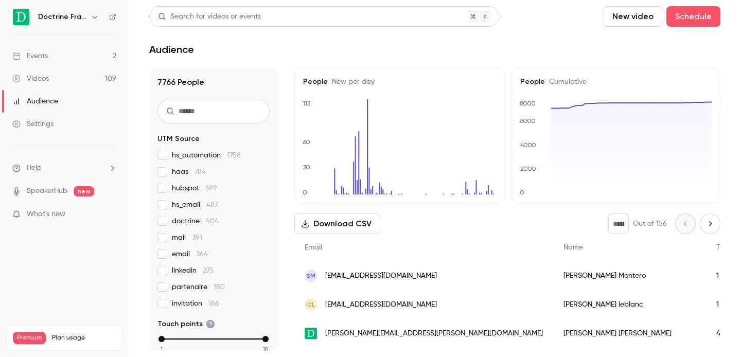 The width and height of the screenshot is (741, 357). What do you see at coordinates (311, 276) in the screenshot?
I see `span: SM` at bounding box center [311, 276].